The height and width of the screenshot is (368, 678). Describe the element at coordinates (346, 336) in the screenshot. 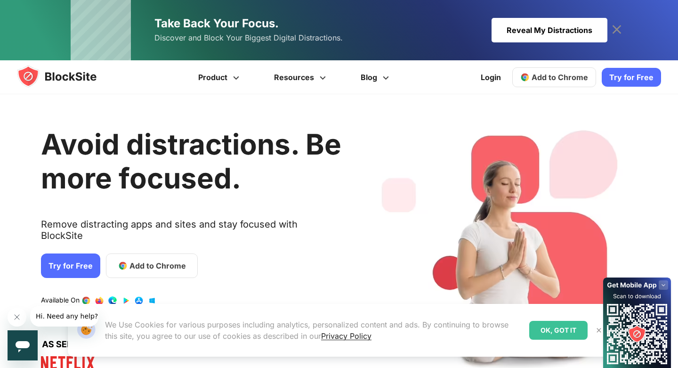

I see `a: Privacy Policy` at that location.